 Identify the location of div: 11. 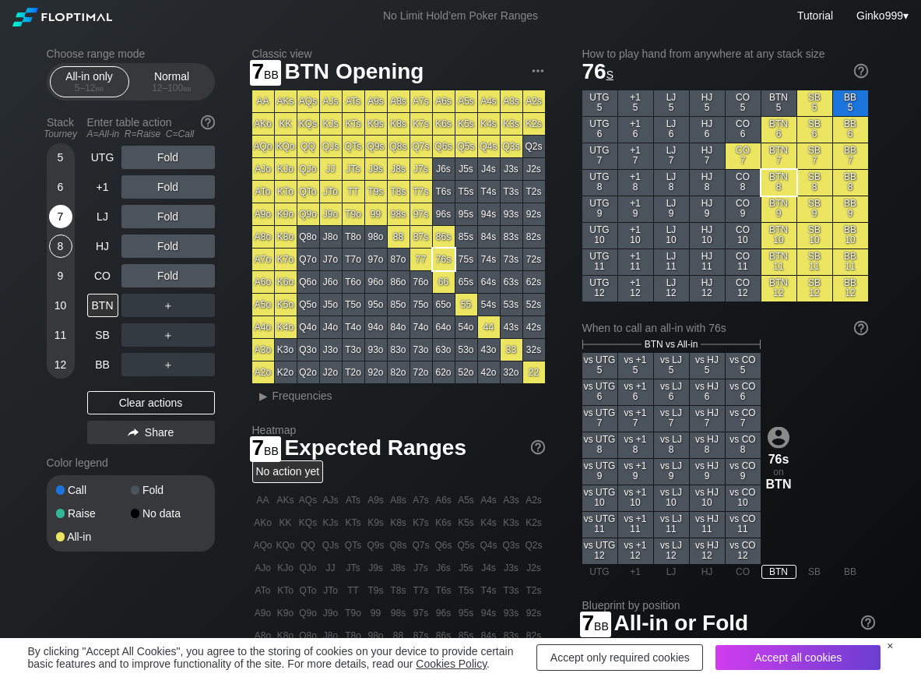
(61, 335).